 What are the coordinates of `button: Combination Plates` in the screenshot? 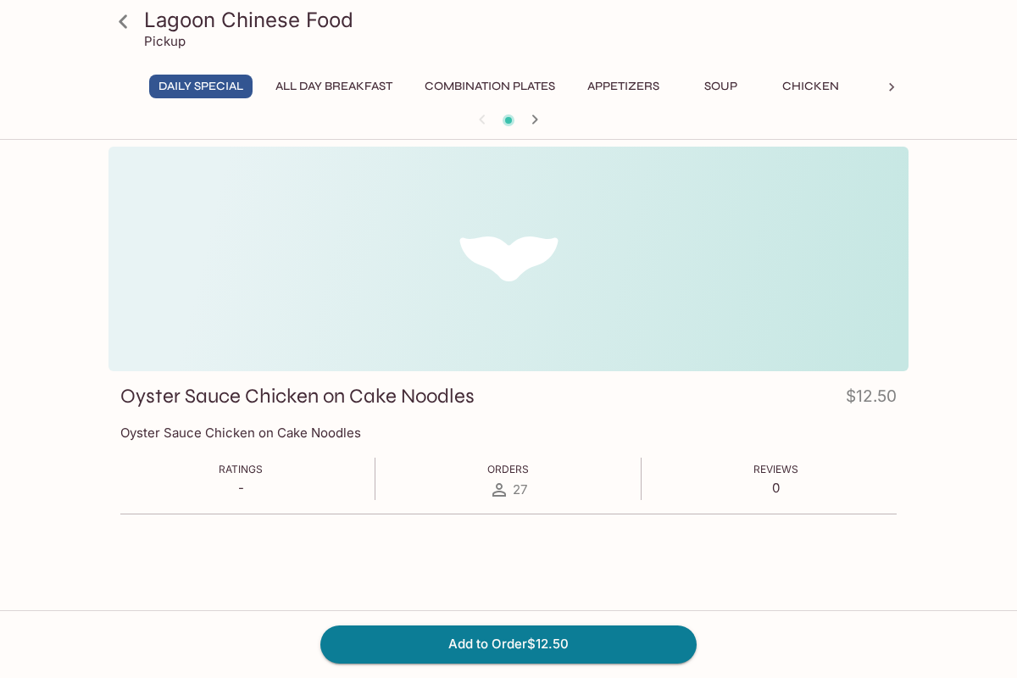 It's located at (490, 86).